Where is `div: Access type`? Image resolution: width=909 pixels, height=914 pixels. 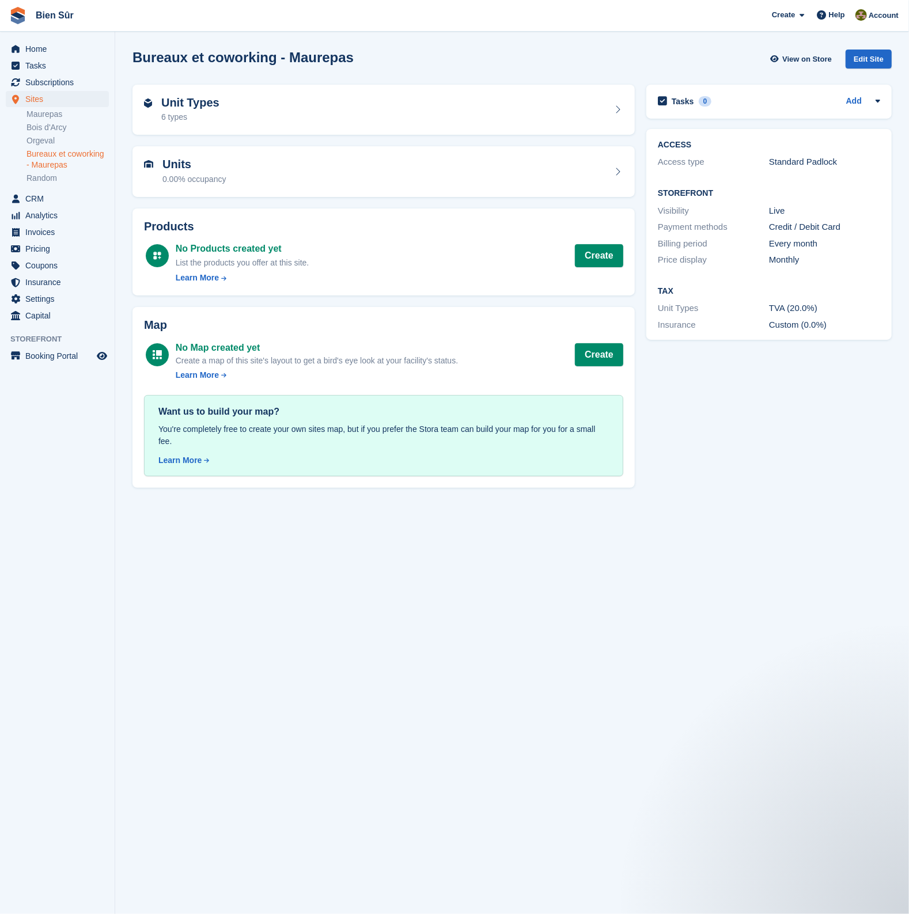
div: Access type is located at coordinates (713, 162).